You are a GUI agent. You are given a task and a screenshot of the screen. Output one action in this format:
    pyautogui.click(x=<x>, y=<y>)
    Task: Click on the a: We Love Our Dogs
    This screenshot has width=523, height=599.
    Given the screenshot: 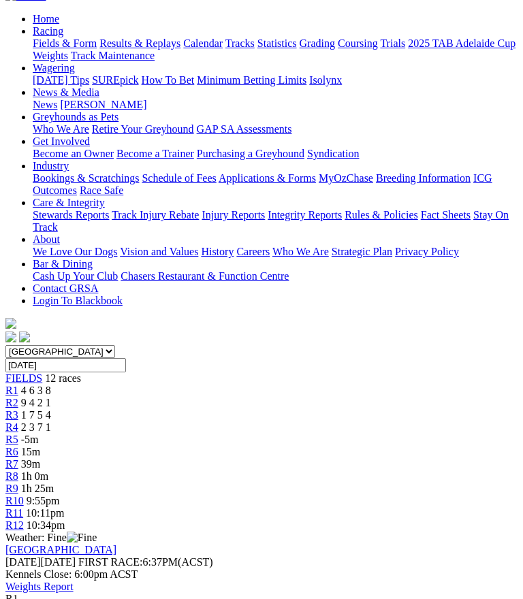 What is the action you would take?
    pyautogui.click(x=75, y=251)
    